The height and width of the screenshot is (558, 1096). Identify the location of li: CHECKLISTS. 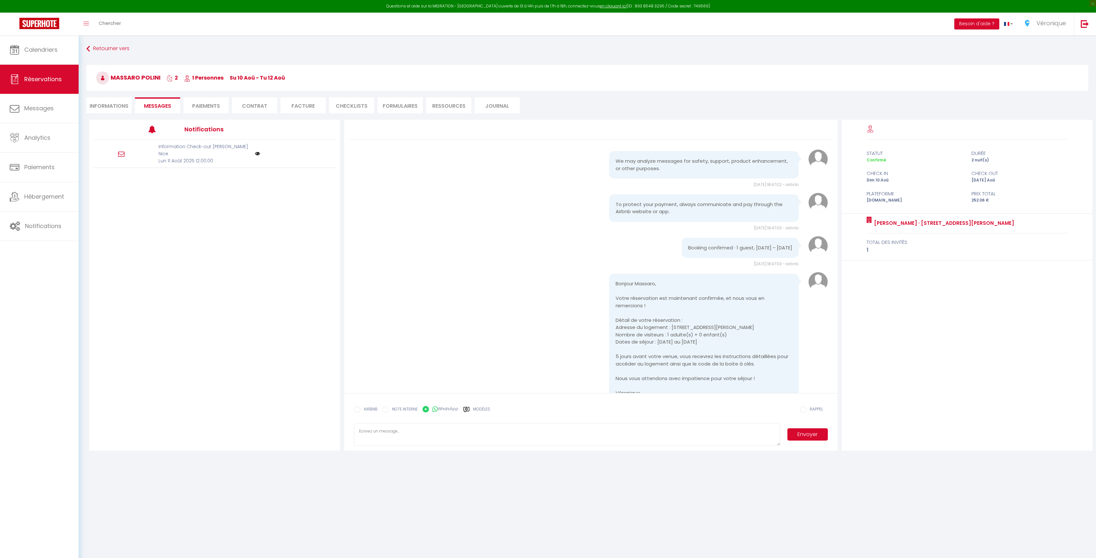
(352, 105).